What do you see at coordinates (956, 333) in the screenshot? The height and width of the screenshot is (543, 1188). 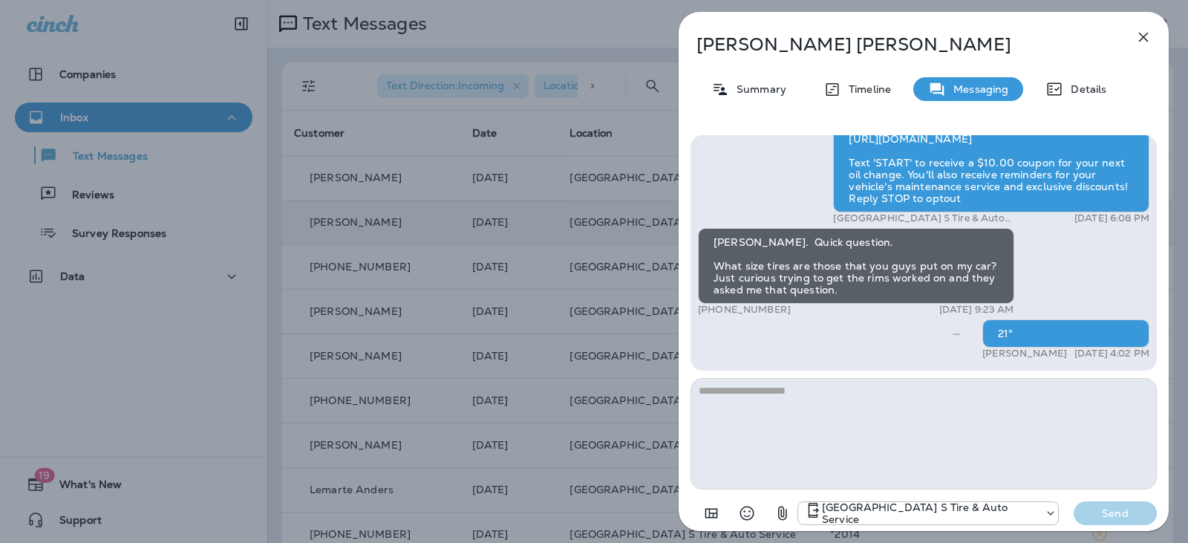 I see `span: Sent` at bounding box center [956, 333].